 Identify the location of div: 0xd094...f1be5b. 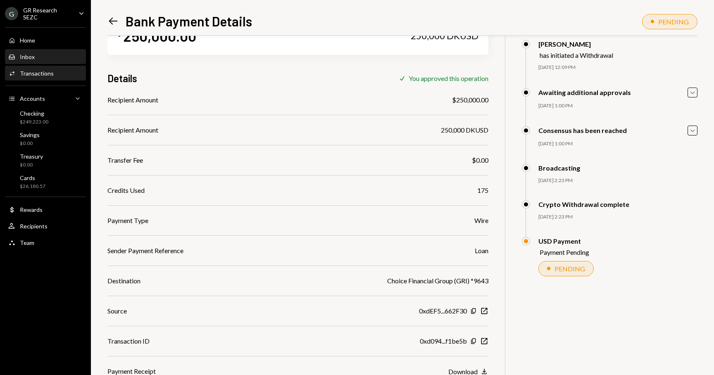
(443, 341).